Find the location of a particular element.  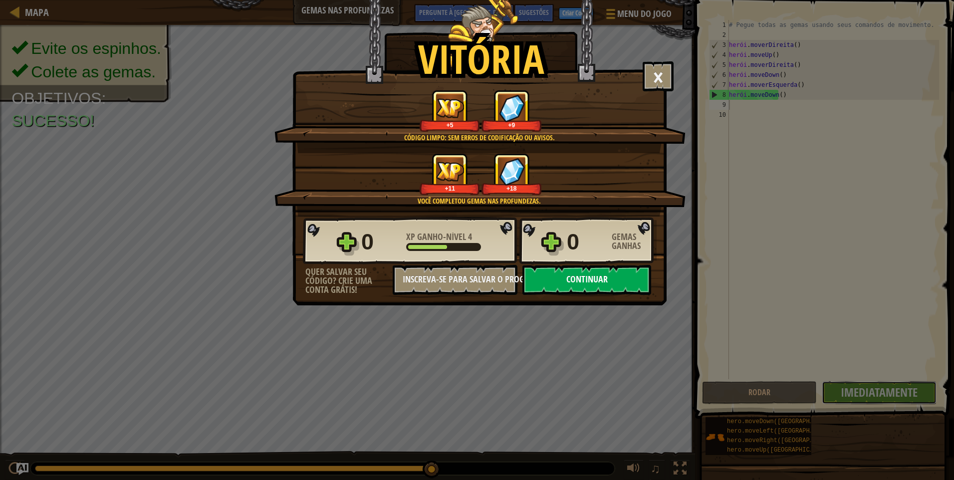

span: XP Ganho-Nível is located at coordinates (437, 237).